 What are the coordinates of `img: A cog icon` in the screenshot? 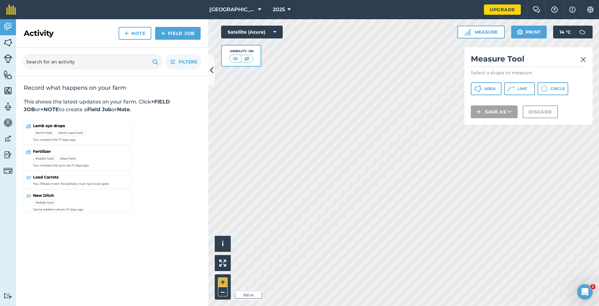 It's located at (591, 10).